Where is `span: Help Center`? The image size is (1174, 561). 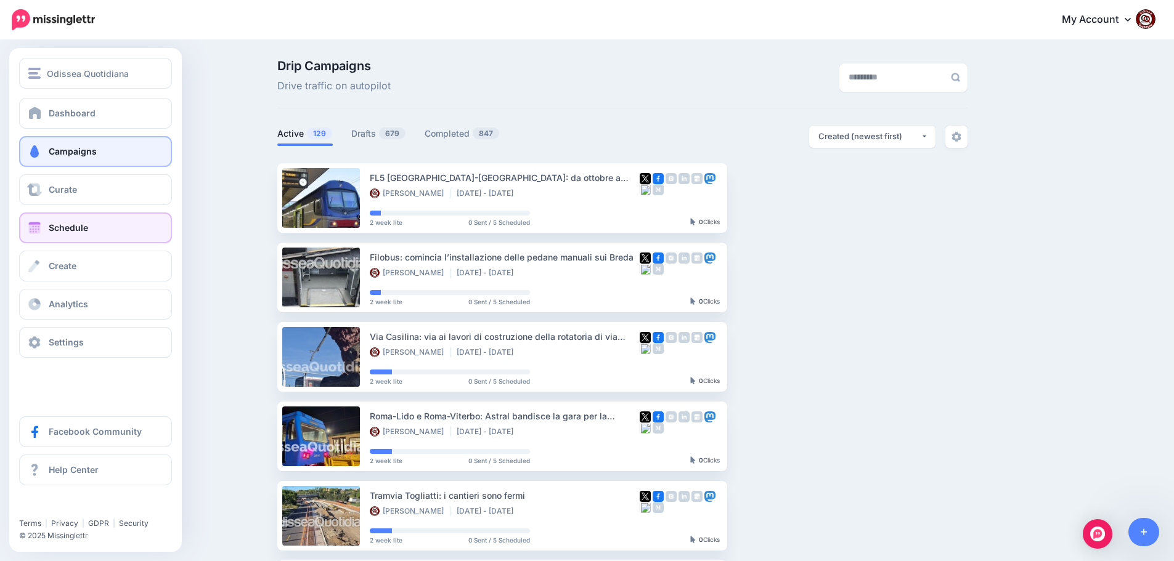
span: Help Center is located at coordinates (73, 470).